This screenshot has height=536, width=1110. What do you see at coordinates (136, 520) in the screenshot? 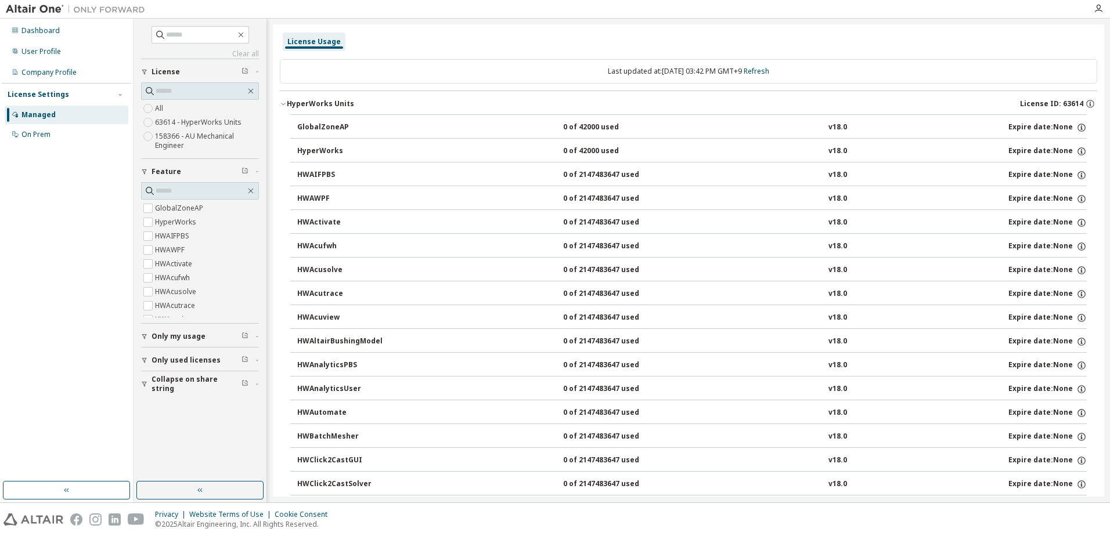
I see `img: youtube.svg` at bounding box center [136, 520].